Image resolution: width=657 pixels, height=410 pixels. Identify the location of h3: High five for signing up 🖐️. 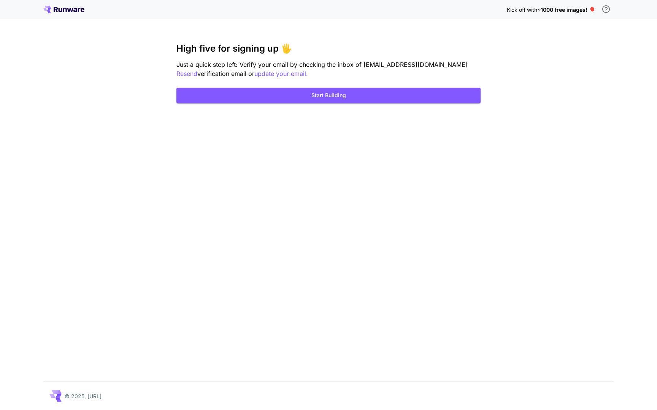
(328, 49).